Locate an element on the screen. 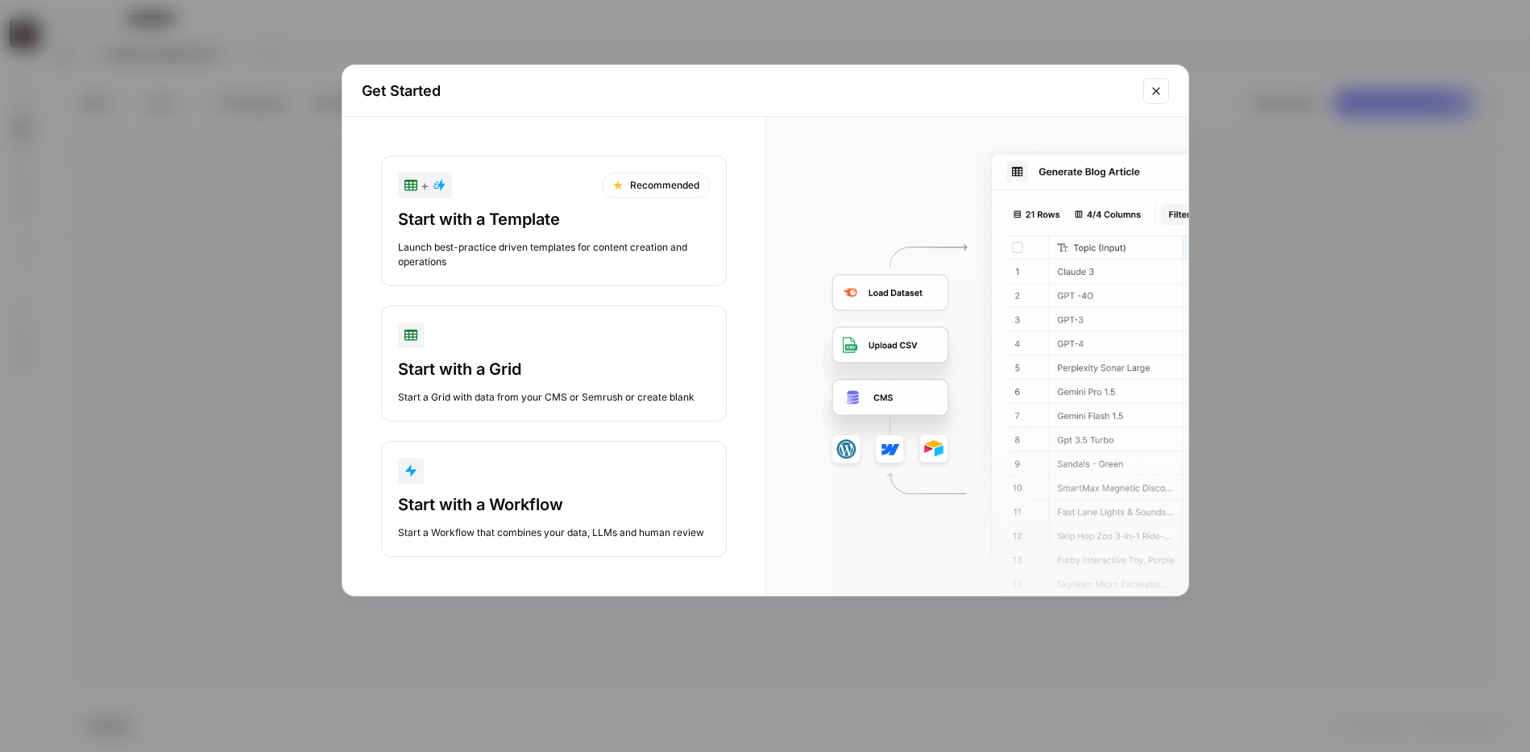  button: Close modal is located at coordinates (1156, 91).